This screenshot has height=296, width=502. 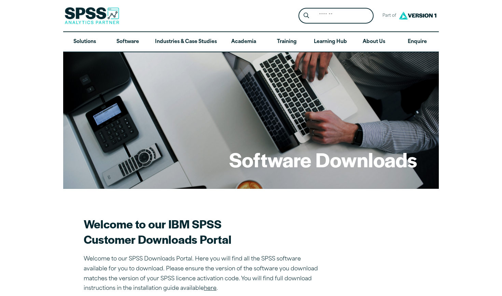 What do you see at coordinates (203, 232) in the screenshot?
I see `h2: Welcome to our IBM SPSS Customer Downloads Portal` at bounding box center [203, 232].